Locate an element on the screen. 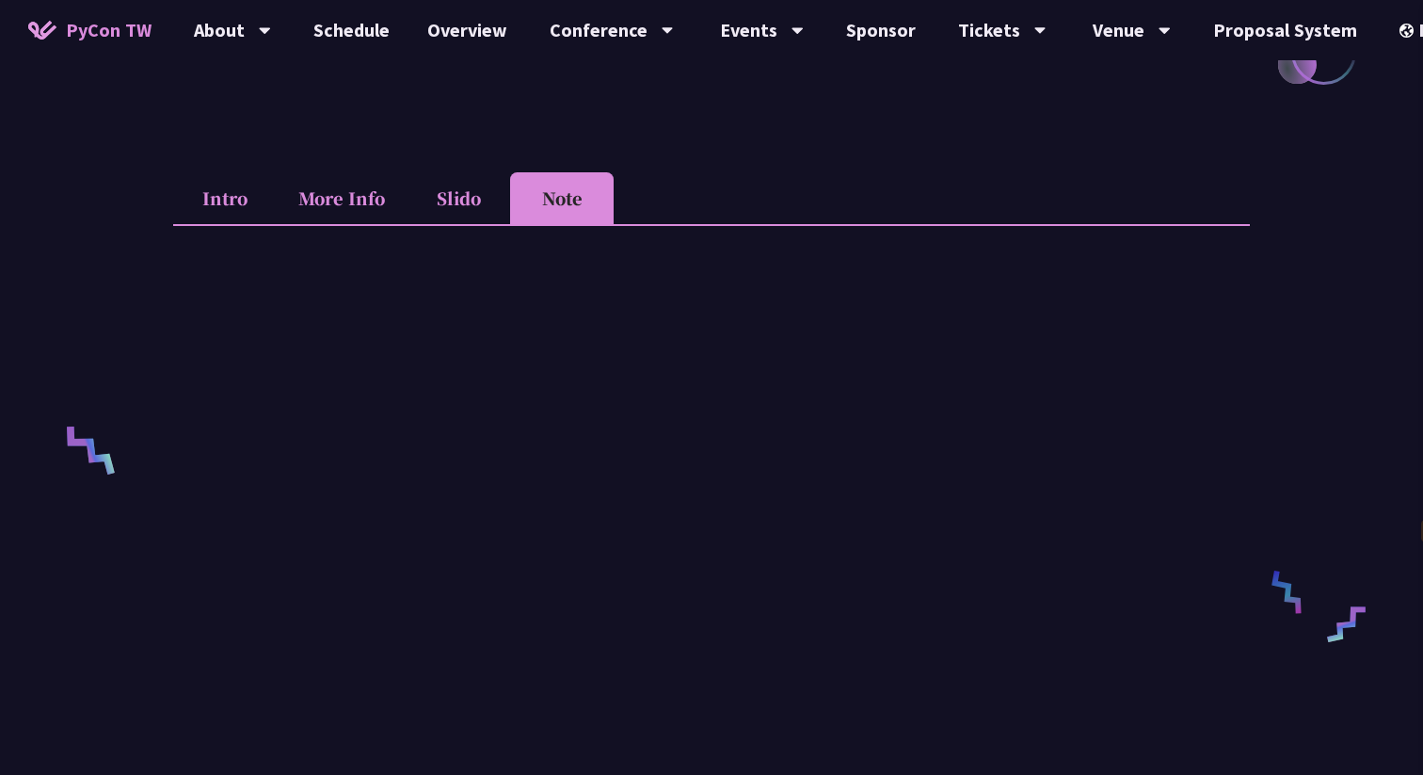 This screenshot has height=775, width=1423. a: PyCon TW is located at coordinates (89, 30).